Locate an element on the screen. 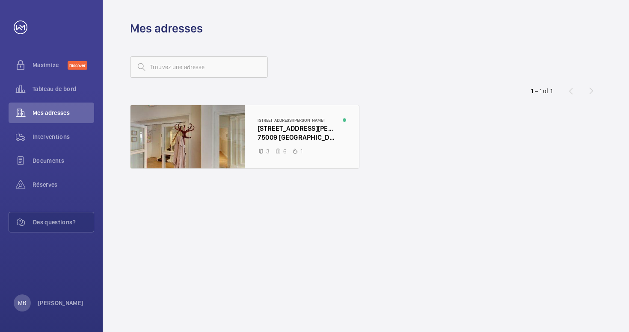 Image resolution: width=629 pixels, height=332 pixels. div: 1 – 1 of 1 is located at coordinates (542, 91).